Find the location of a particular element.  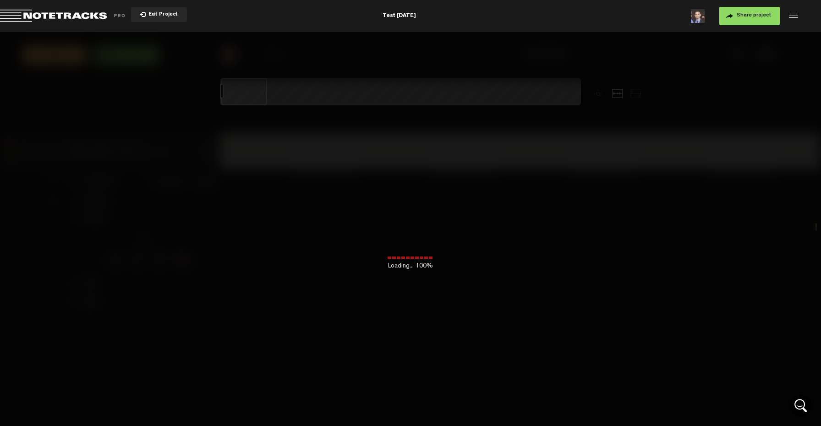

span: Exit Project is located at coordinates (162, 15).